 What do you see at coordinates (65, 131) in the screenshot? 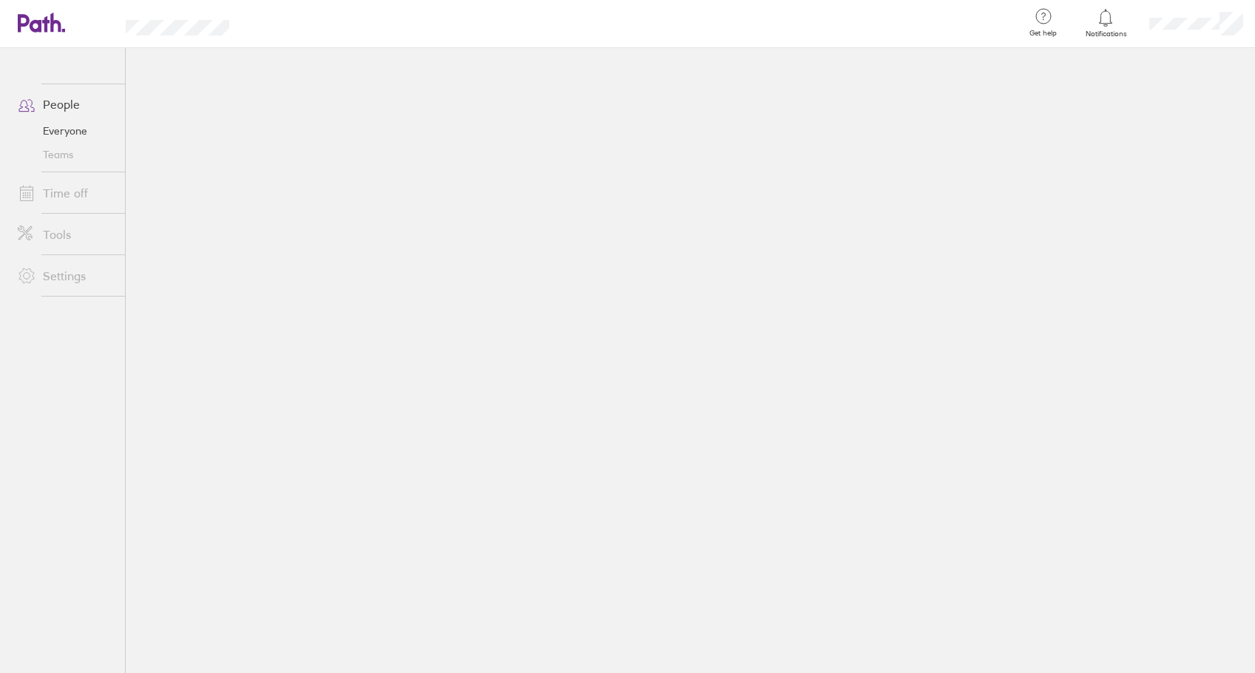
I see `a: Everyone` at bounding box center [65, 131].